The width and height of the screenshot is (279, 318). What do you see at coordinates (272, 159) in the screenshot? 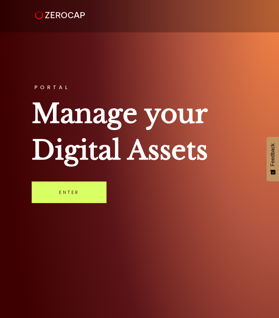
I see `button: Feedback - Show survey` at bounding box center [272, 159].